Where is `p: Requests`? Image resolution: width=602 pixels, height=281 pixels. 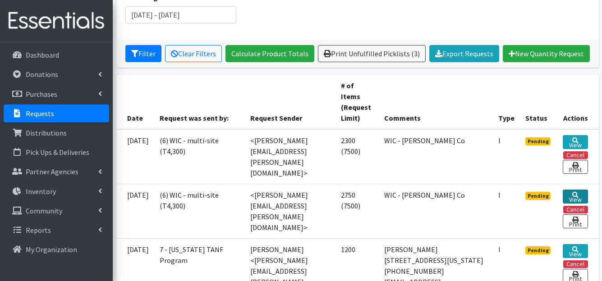
p: Requests is located at coordinates (40, 114).